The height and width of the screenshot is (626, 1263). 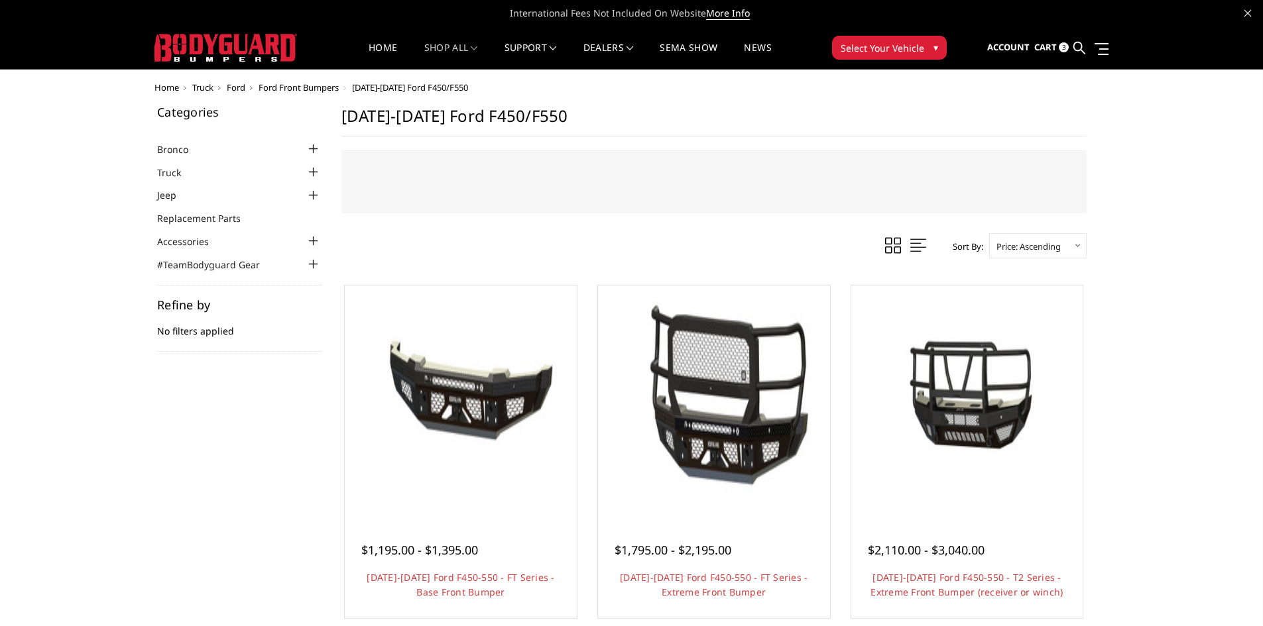 I want to click on button: Select Your Vehicle, so click(x=889, y=48).